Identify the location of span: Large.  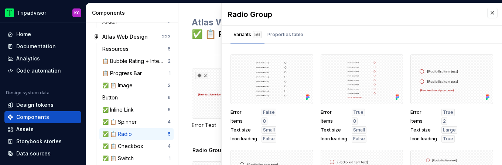
(449, 130).